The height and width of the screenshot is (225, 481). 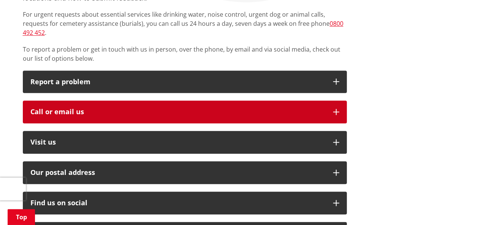 I want to click on div: Call or email us, so click(x=178, y=112).